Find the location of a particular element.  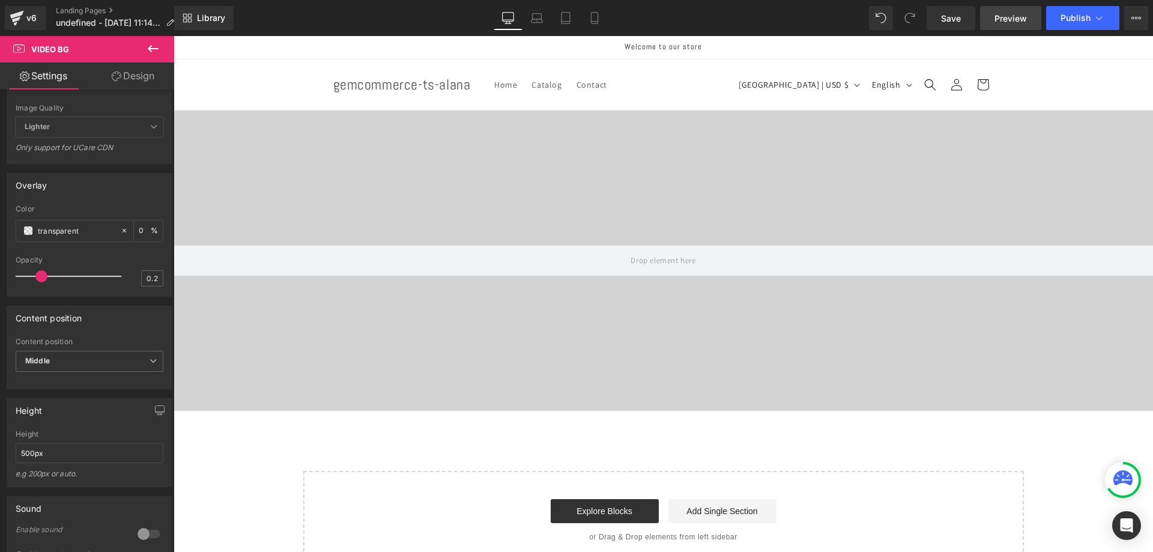

div: Image Quality is located at coordinates (89, 108).